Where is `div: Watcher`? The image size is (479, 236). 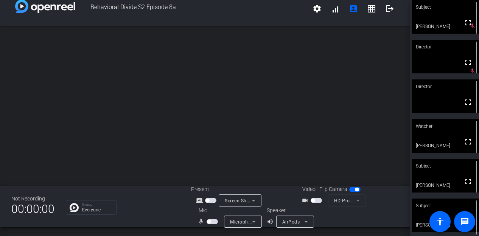
div: Watcher is located at coordinates (446, 126).